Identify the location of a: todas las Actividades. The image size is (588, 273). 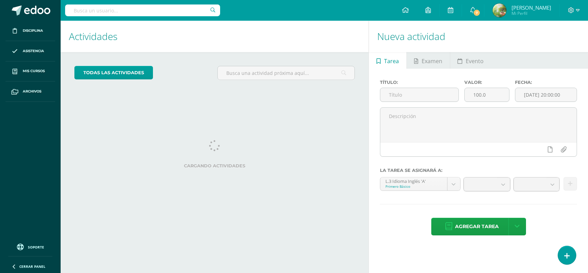
(114, 72).